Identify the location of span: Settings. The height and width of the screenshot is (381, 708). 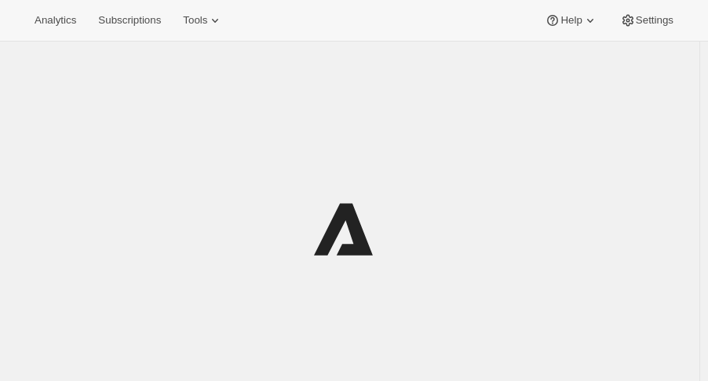
(654, 20).